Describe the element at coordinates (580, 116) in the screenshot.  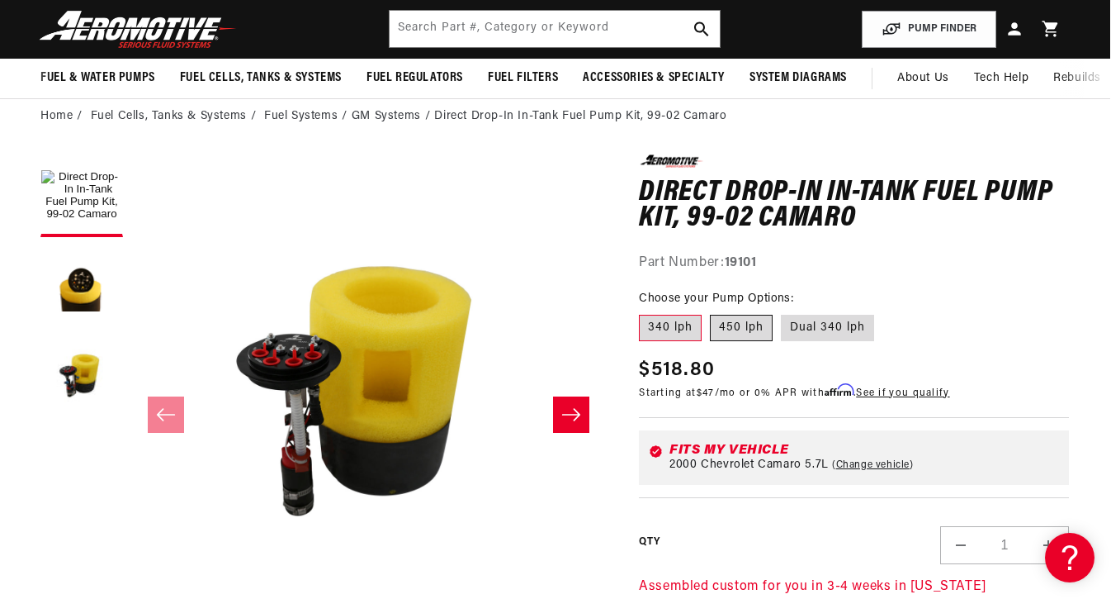
I see `li: Direct Drop-In In-Tank Fuel Pump Kit, 99-02 Camaro` at that location.